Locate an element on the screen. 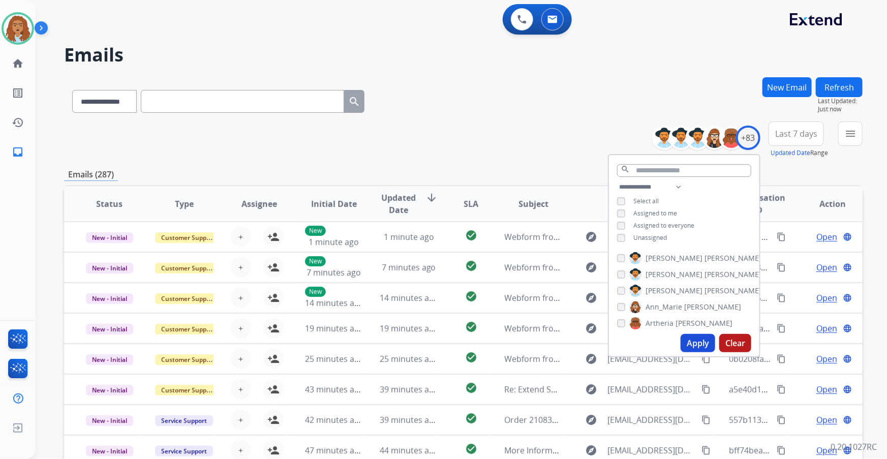 This screenshot has width=887, height=459. button: Last 7 days is located at coordinates (796, 134).